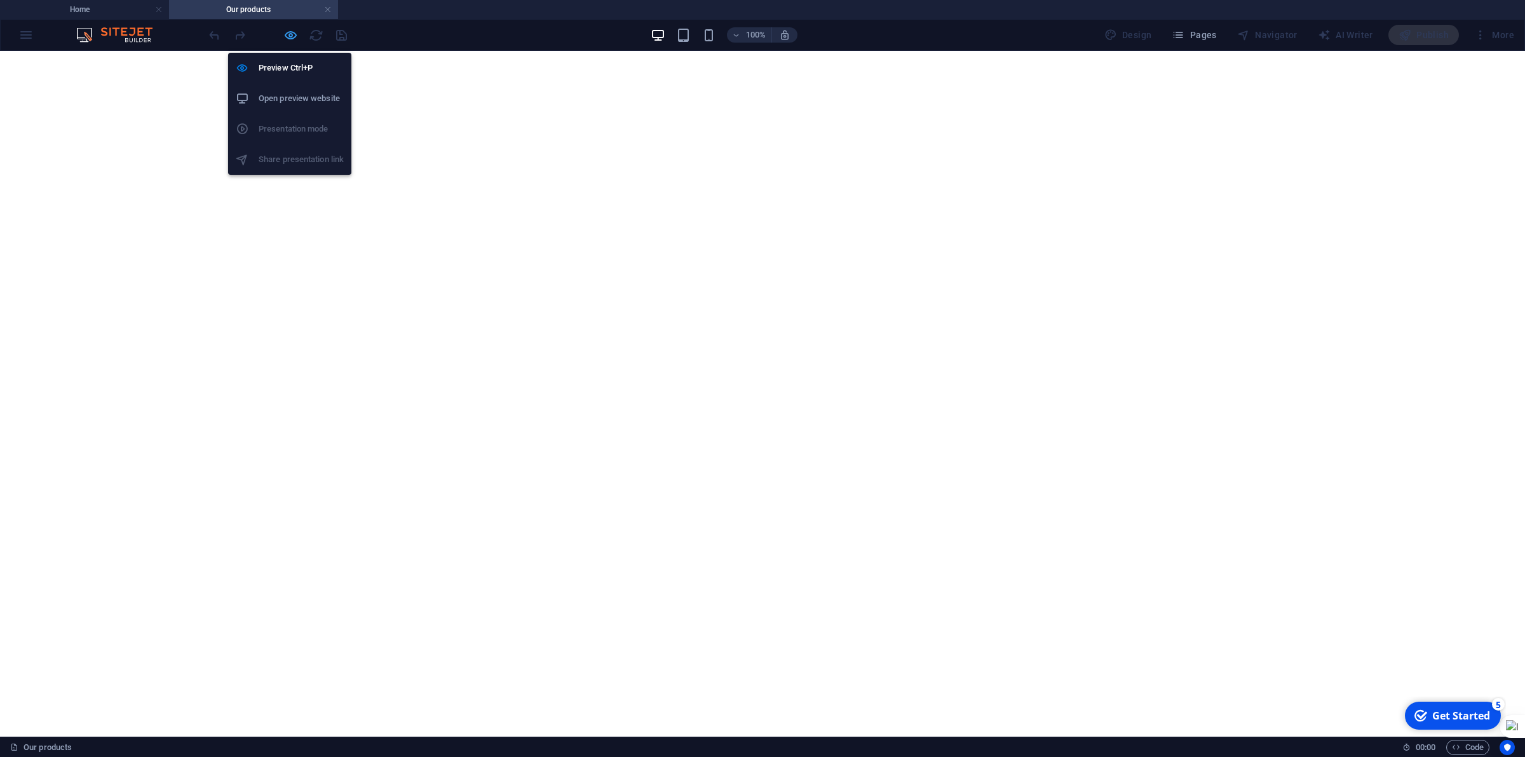  What do you see at coordinates (1194, 35) in the screenshot?
I see `button: Pages` at bounding box center [1194, 35].